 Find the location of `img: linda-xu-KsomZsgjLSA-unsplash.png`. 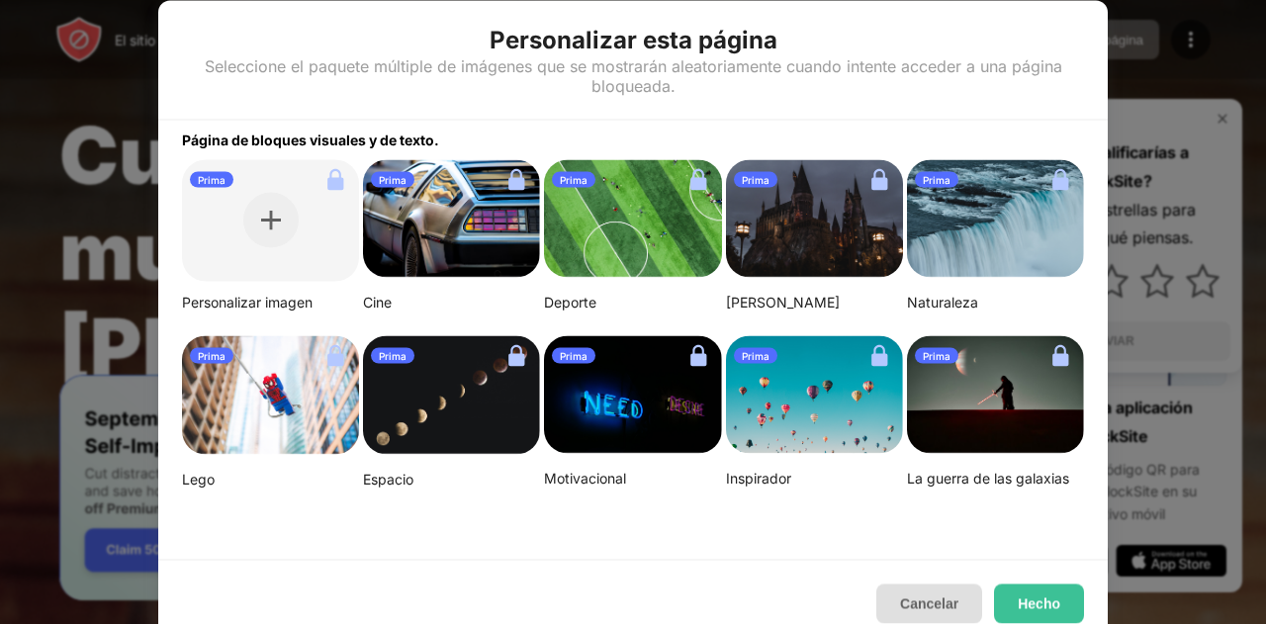

img: linda-xu-KsomZsgjLSA-unsplash.png is located at coordinates (451, 395).